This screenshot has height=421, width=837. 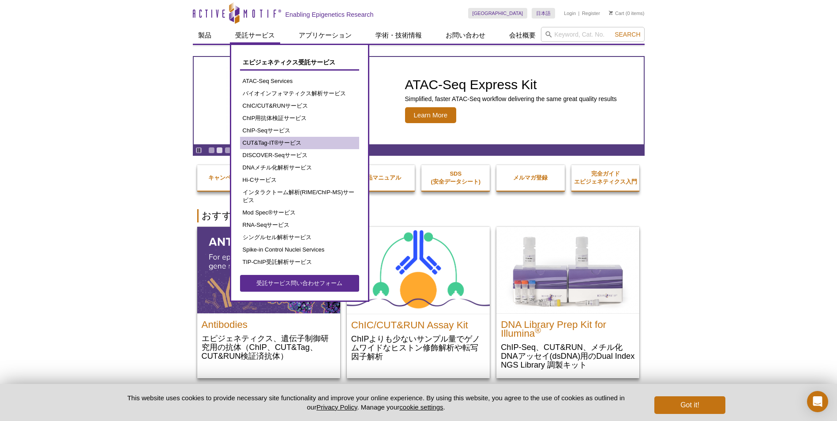 I want to click on strong: キャンペーン情報, so click(x=231, y=177).